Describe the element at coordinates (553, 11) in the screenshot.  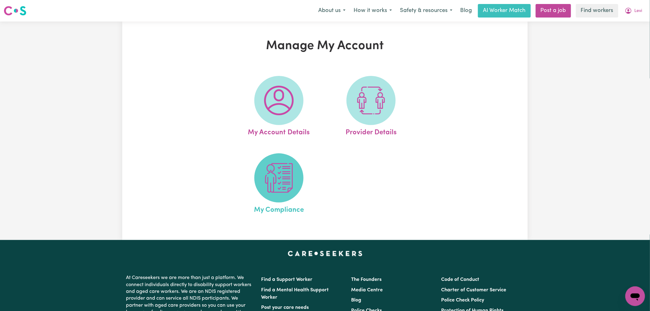
I see `a: Post a job` at that location.